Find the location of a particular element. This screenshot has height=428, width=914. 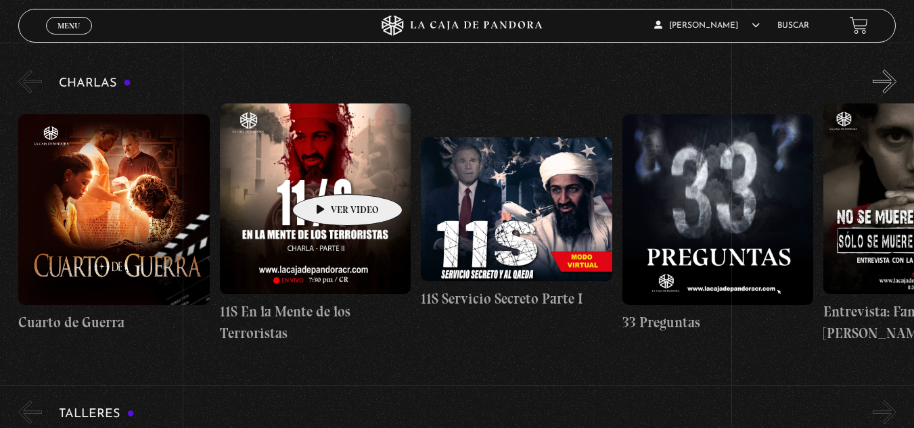

h4: 11S En la Mente de los Terroristas is located at coordinates (315, 322).